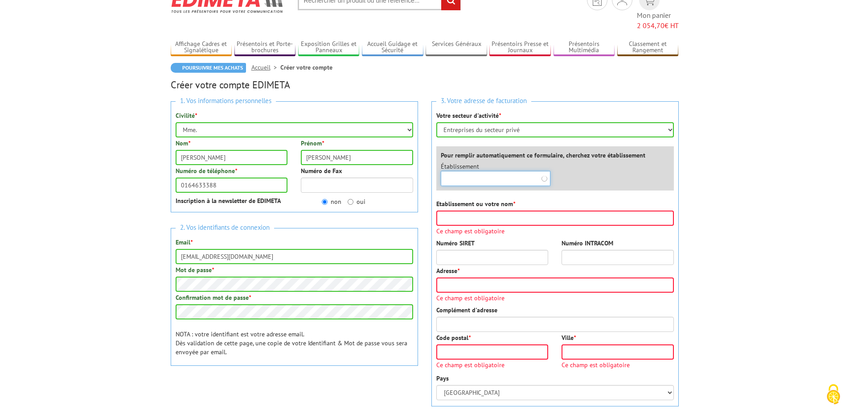 This screenshot has height=410, width=849. I want to click on input: non, so click(325, 202).